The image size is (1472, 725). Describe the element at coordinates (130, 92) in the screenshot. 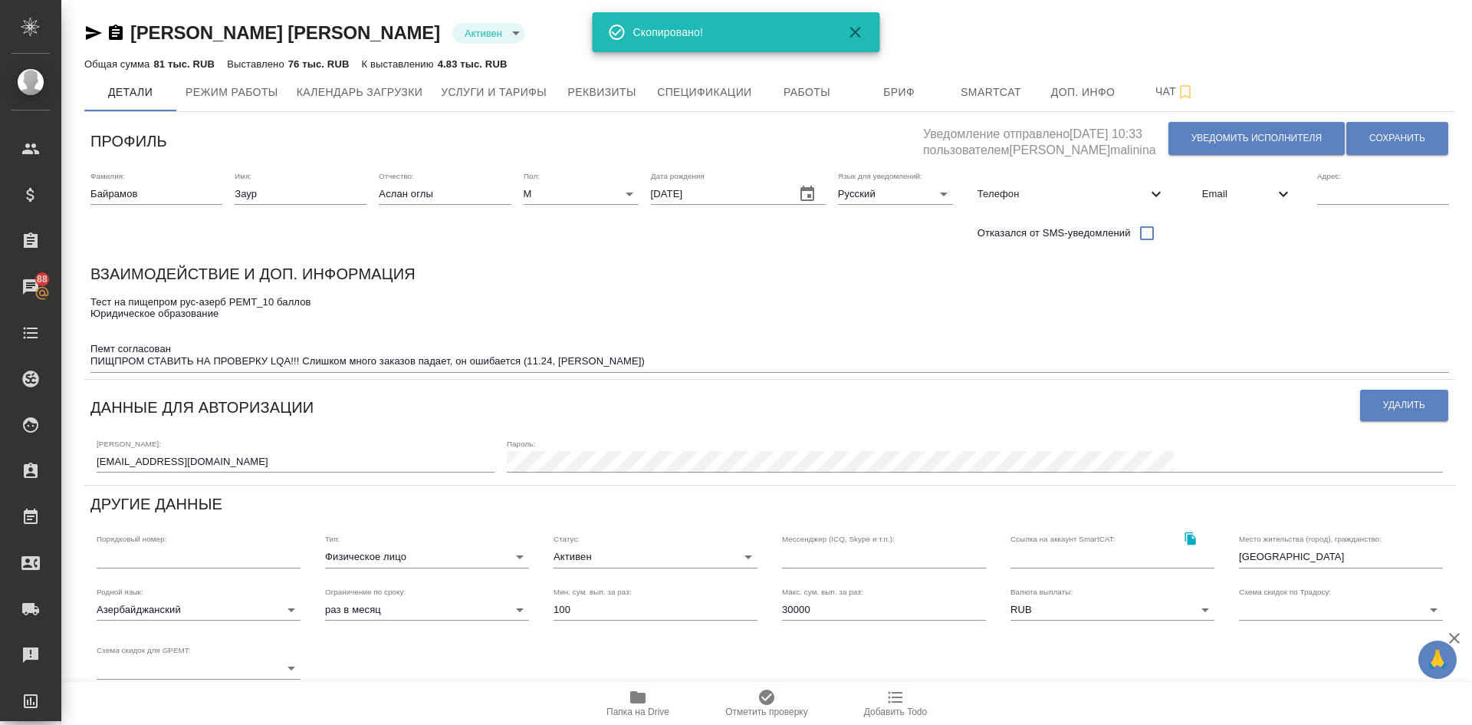

I see `span: Детали` at that location.